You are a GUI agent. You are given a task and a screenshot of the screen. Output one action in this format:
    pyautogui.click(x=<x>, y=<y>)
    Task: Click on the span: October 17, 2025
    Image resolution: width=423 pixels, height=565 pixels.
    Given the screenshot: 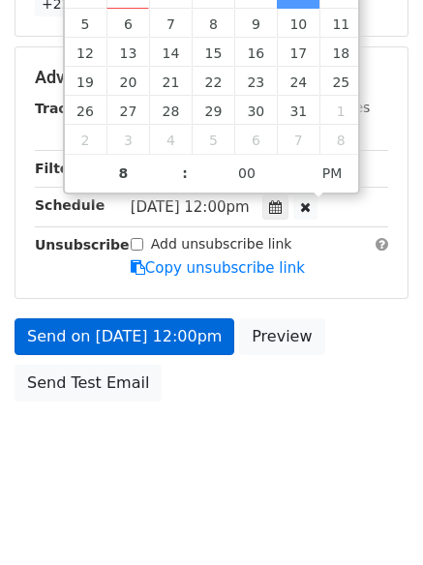 What is the action you would take?
    pyautogui.click(x=298, y=52)
    